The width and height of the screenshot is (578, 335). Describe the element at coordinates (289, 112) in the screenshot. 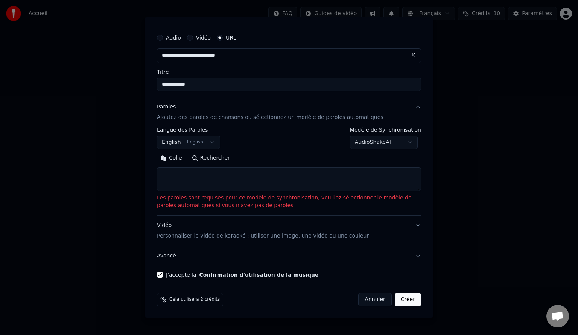

I see `button: ParolesAjoutez des paroles de chansons ou sélectionnez un modèle de paroles automatiques` at that location.